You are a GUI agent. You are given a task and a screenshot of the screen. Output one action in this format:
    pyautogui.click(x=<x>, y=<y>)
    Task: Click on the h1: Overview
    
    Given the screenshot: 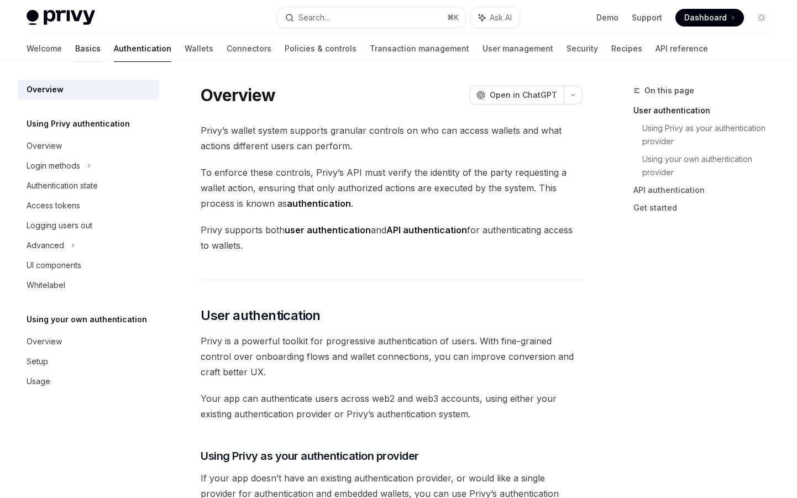 What is the action you would take?
    pyautogui.click(x=238, y=95)
    